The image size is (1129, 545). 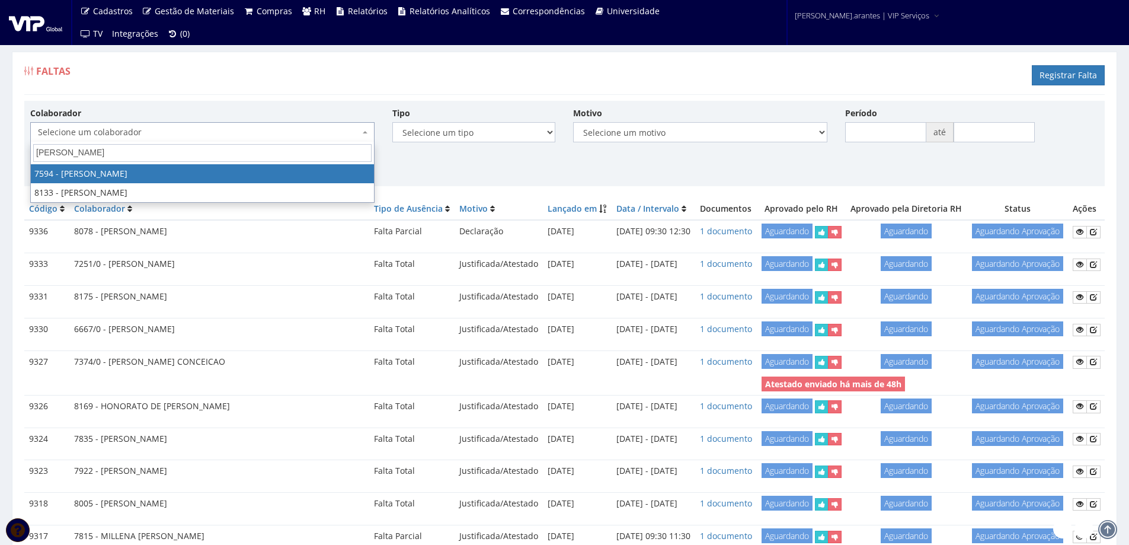 What do you see at coordinates (833, 383) in the screenshot?
I see `strong: Atestado enviado há mais de 48h` at bounding box center [833, 383].